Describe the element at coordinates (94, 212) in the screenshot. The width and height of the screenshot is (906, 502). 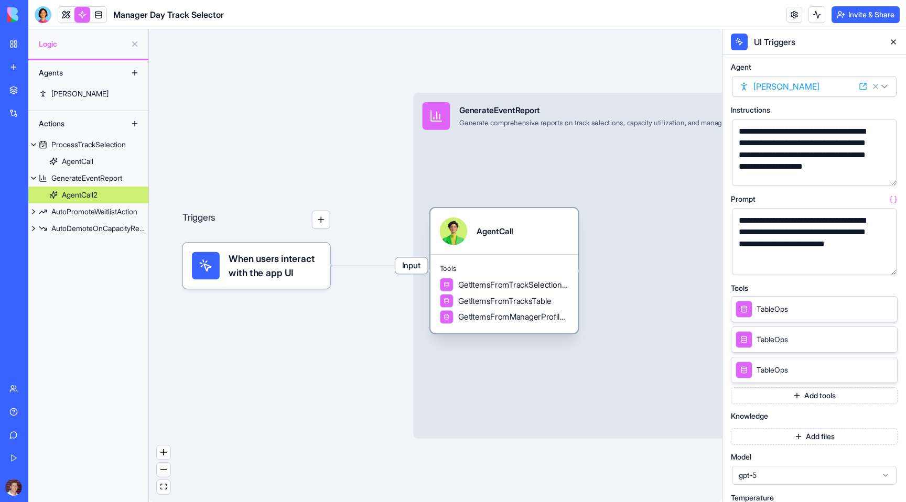
I see `div: AutoPromoteWaitlistAction` at that location.